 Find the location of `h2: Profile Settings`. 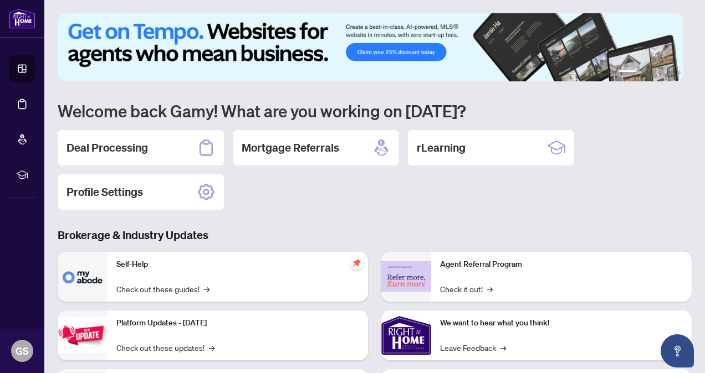

h2: Profile Settings is located at coordinates (105, 192).